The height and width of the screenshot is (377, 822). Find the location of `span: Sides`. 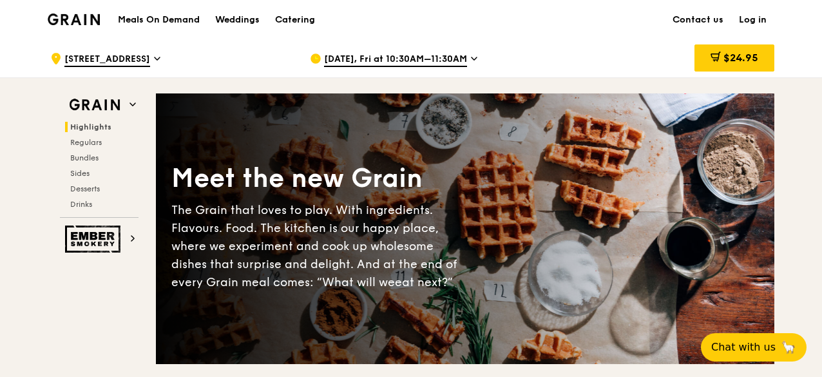

span: Sides is located at coordinates (80, 173).